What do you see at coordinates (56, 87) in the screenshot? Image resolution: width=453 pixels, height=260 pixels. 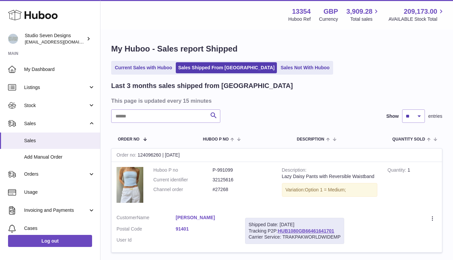 I see `span: Listings` at bounding box center [56, 87].